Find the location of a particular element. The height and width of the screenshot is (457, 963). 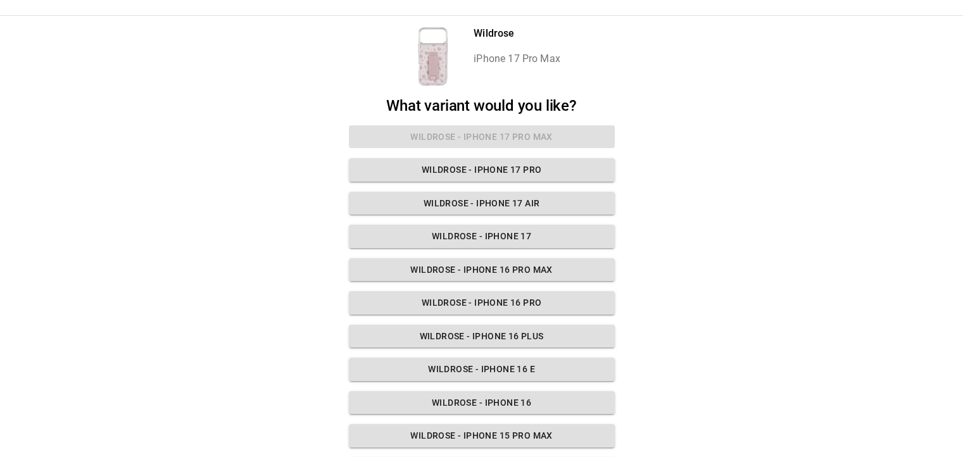

button: Wildrose - iPhone 15 Pro Max is located at coordinates (482, 436).